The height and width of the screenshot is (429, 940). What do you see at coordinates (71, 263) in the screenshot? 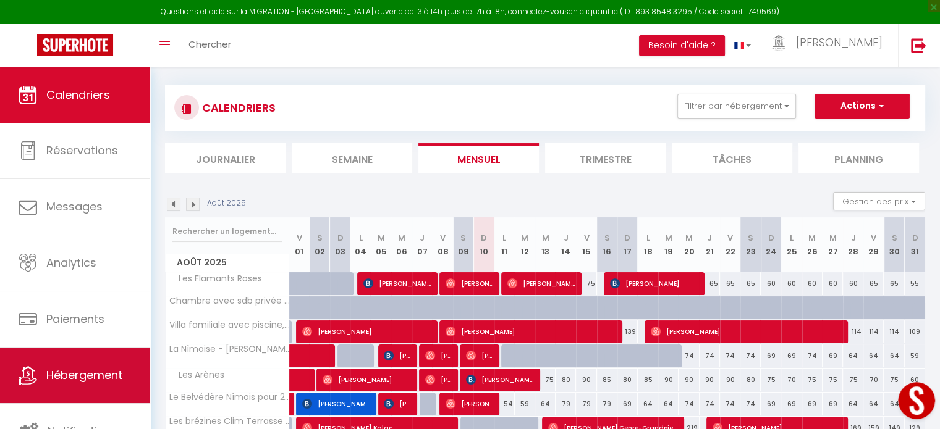
I see `span: Analytics` at bounding box center [71, 263].